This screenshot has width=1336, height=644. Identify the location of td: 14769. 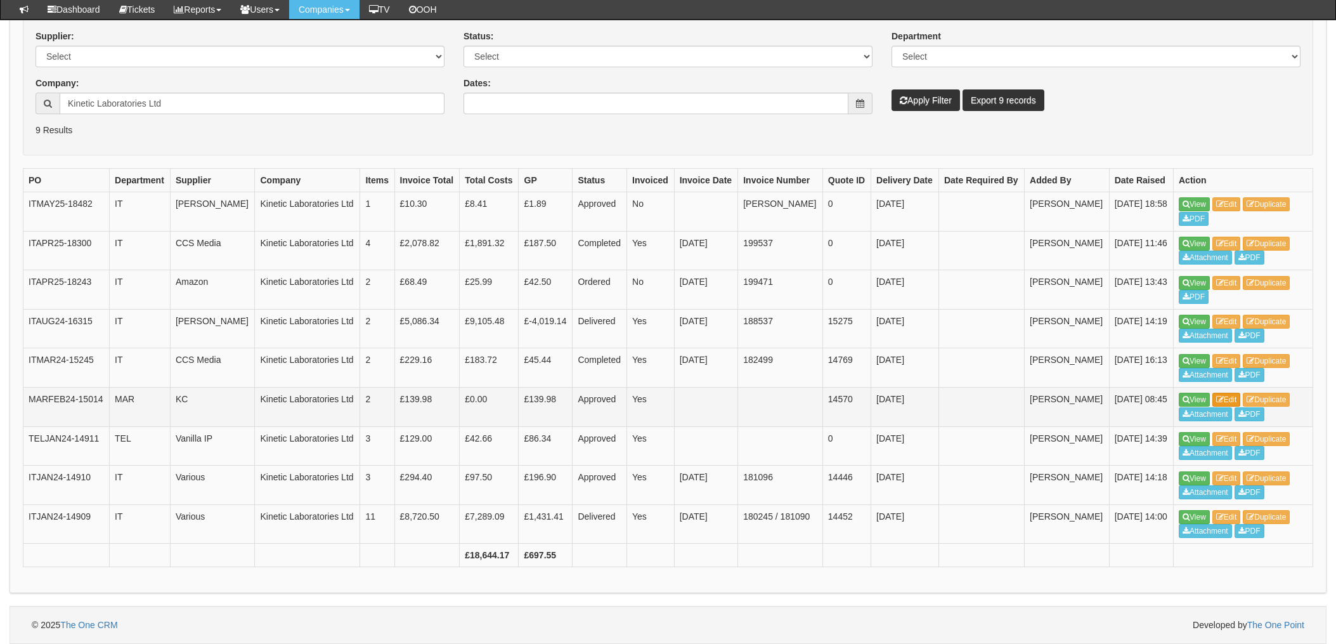
(846, 368).